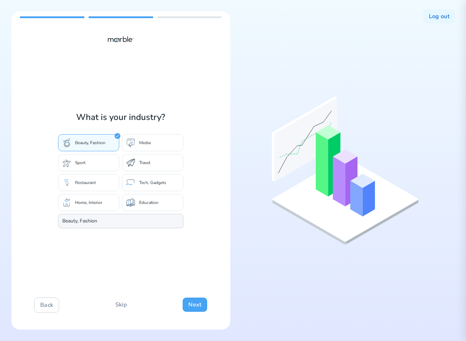 The width and height of the screenshot is (466, 341). I want to click on p: Media, so click(145, 143).